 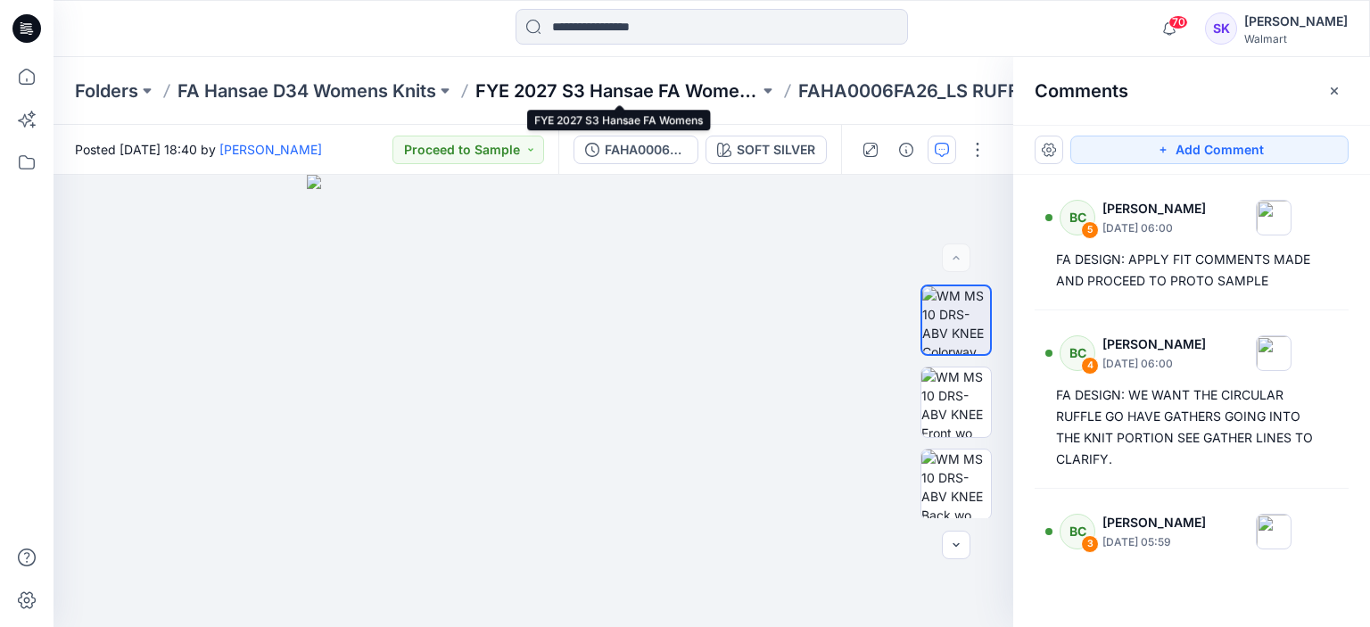 What do you see at coordinates (776, 150) in the screenshot?
I see `div: SOFT SILVER` at bounding box center [776, 150].